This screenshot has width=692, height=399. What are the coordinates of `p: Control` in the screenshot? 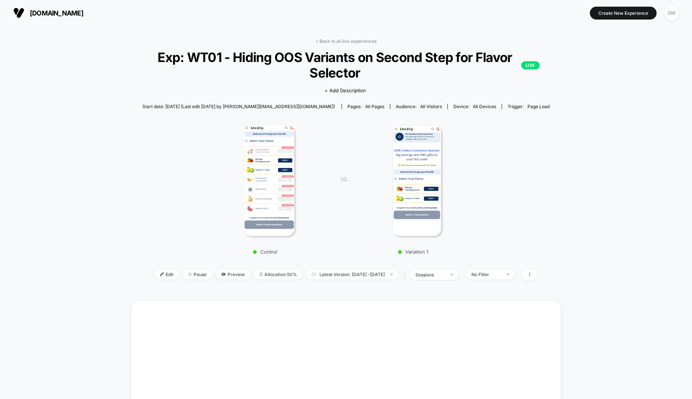 It's located at (265, 251).